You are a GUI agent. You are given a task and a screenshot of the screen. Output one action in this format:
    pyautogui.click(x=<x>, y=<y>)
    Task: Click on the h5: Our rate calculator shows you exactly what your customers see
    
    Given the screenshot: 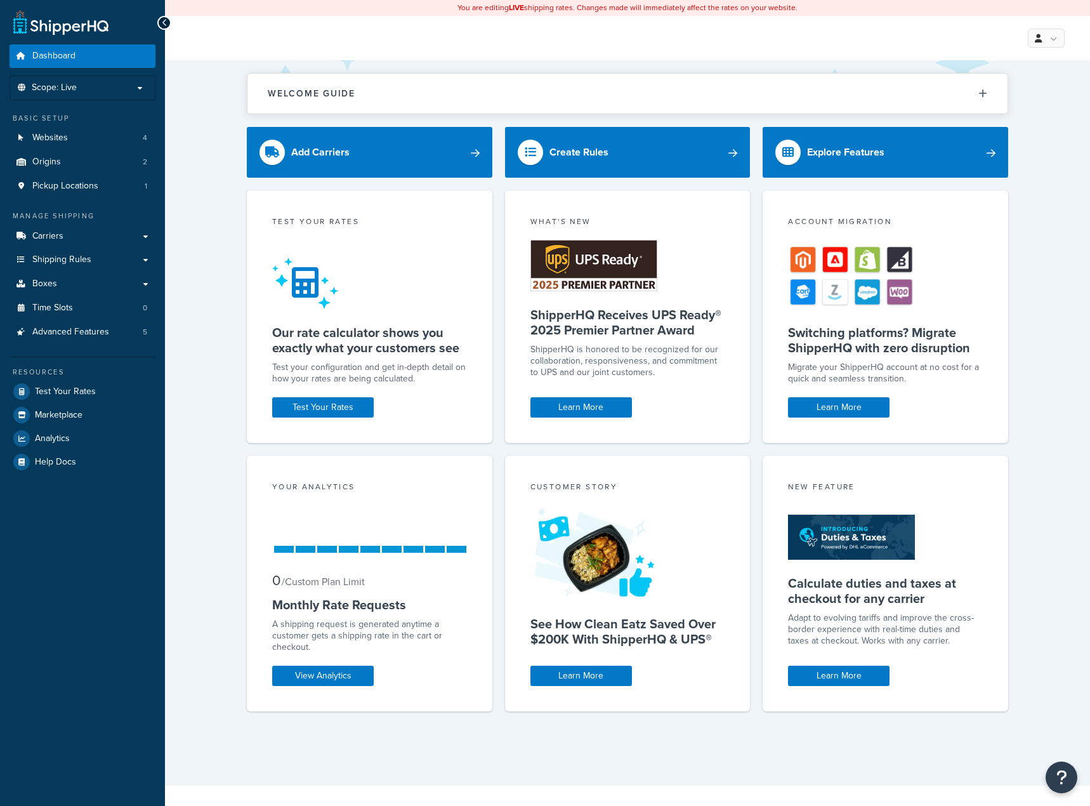 What is the action you would take?
    pyautogui.click(x=369, y=340)
    